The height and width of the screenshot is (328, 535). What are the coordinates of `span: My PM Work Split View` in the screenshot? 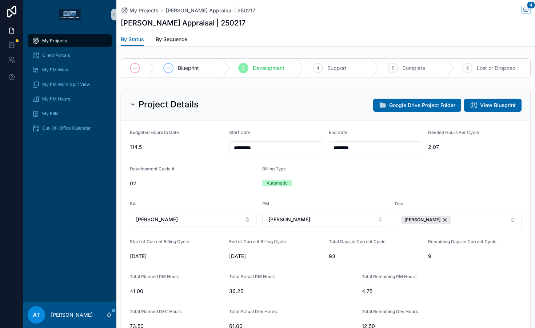 It's located at (66, 84).